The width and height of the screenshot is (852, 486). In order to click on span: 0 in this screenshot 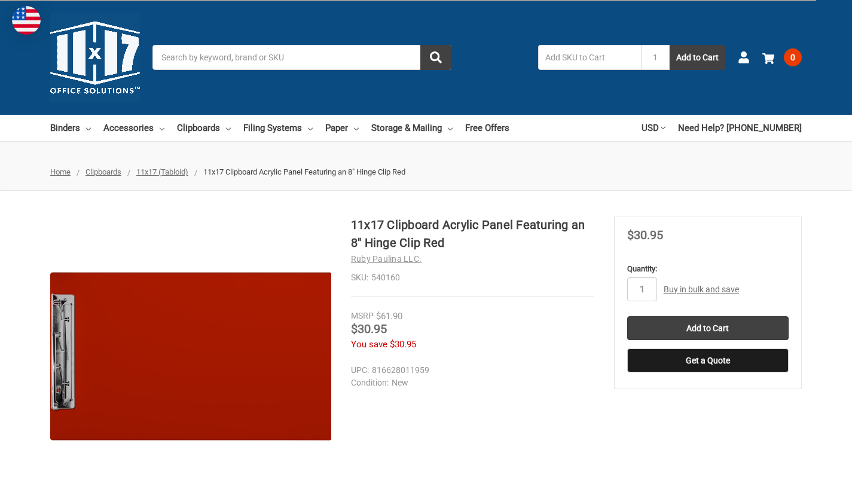, I will do `click(793, 57)`.